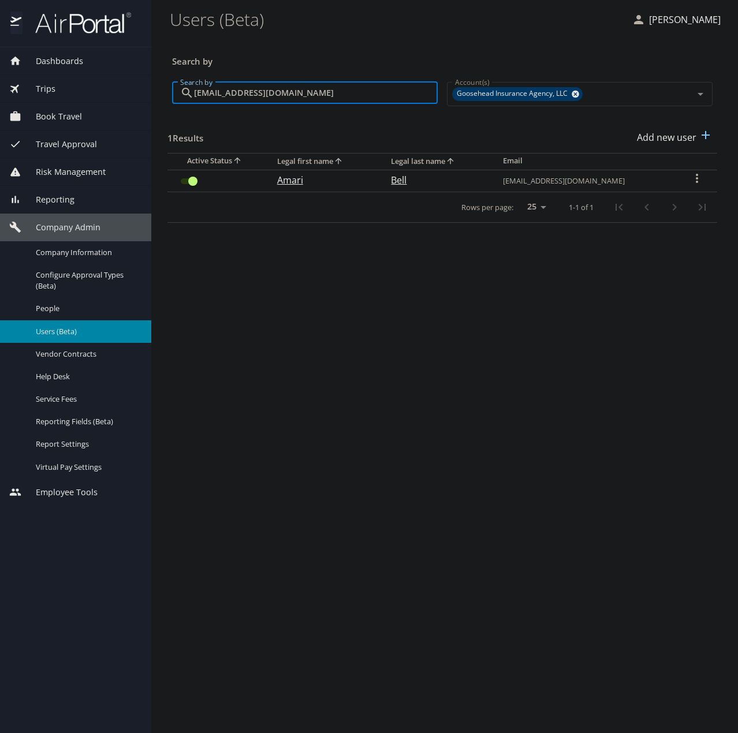 The image size is (738, 733). What do you see at coordinates (581, 207) in the screenshot?
I see `p: 1-1 of 1` at bounding box center [581, 207].